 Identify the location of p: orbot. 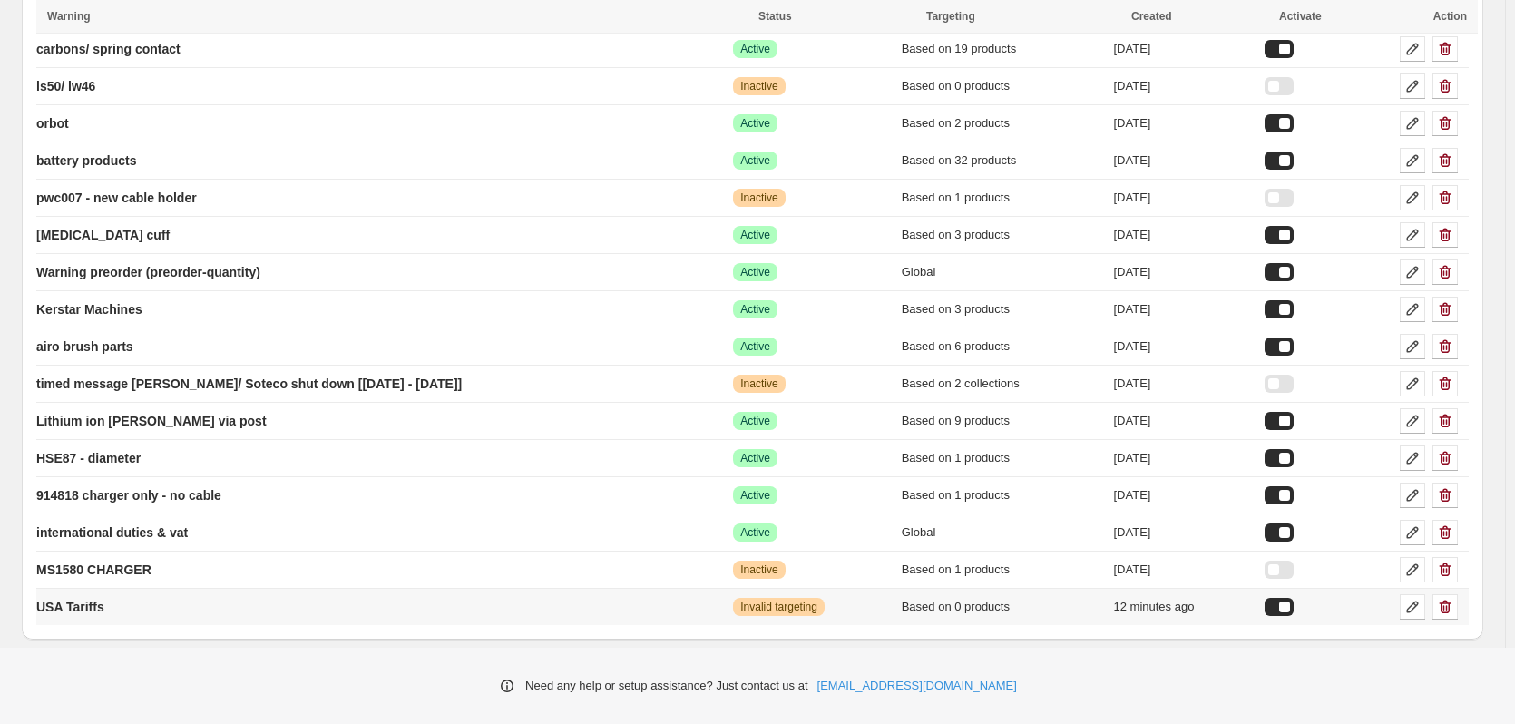
(53, 123).